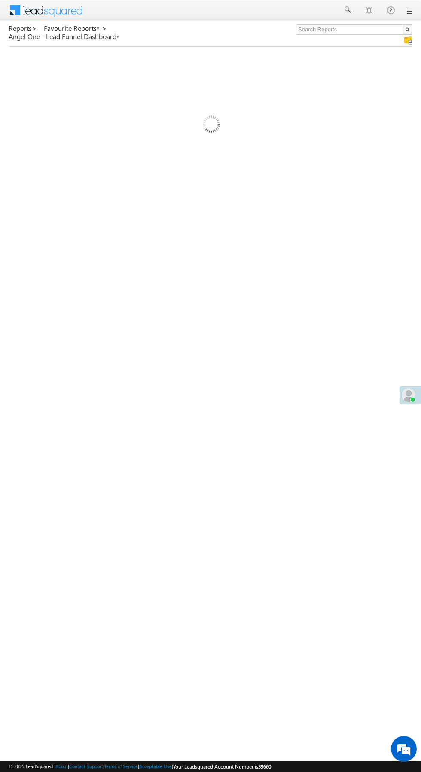  What do you see at coordinates (155, 766) in the screenshot?
I see `a: Acceptable Use` at bounding box center [155, 766].